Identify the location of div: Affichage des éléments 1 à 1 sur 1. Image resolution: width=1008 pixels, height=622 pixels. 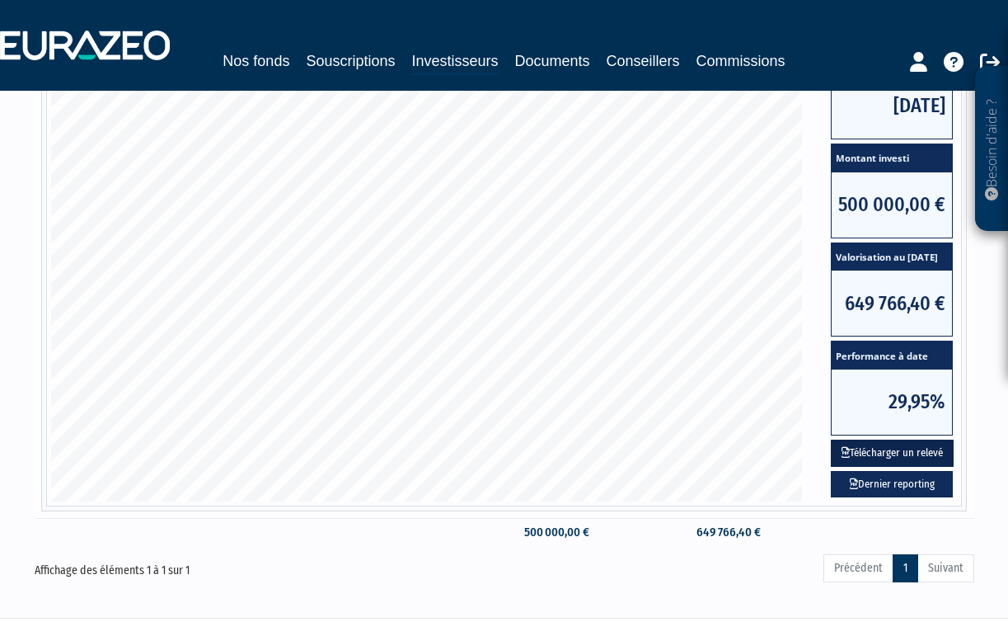
(223, 566).